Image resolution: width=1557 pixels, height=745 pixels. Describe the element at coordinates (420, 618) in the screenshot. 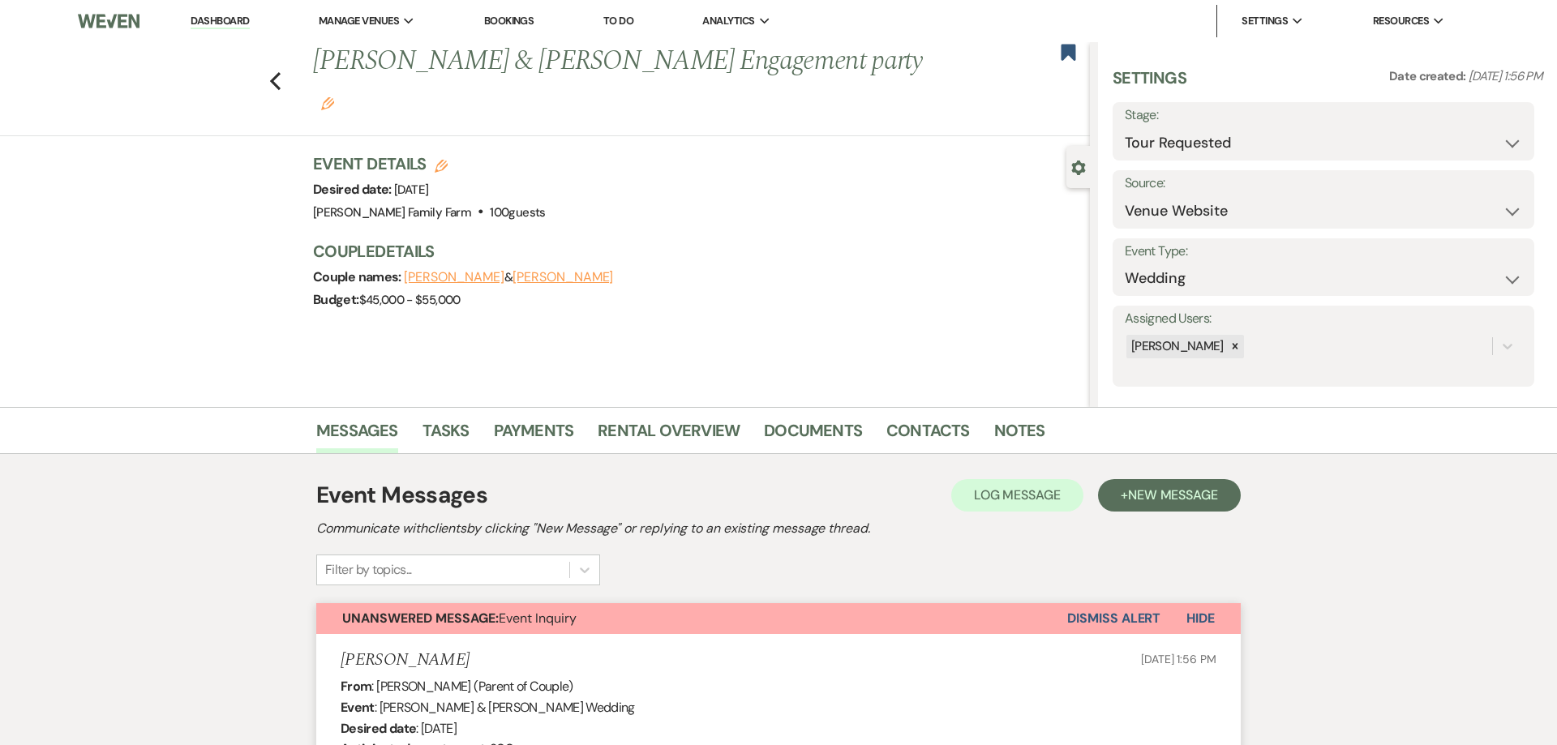

I see `strong: Unanswered Message:` at that location.